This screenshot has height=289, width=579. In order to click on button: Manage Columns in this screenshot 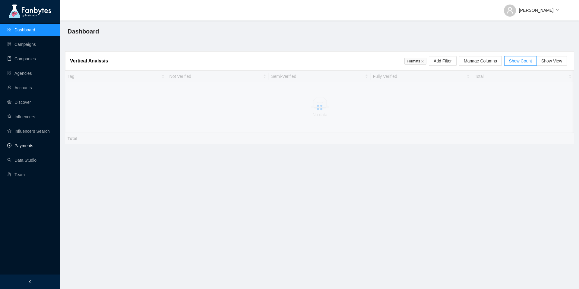, I will do `click(481, 61)`.